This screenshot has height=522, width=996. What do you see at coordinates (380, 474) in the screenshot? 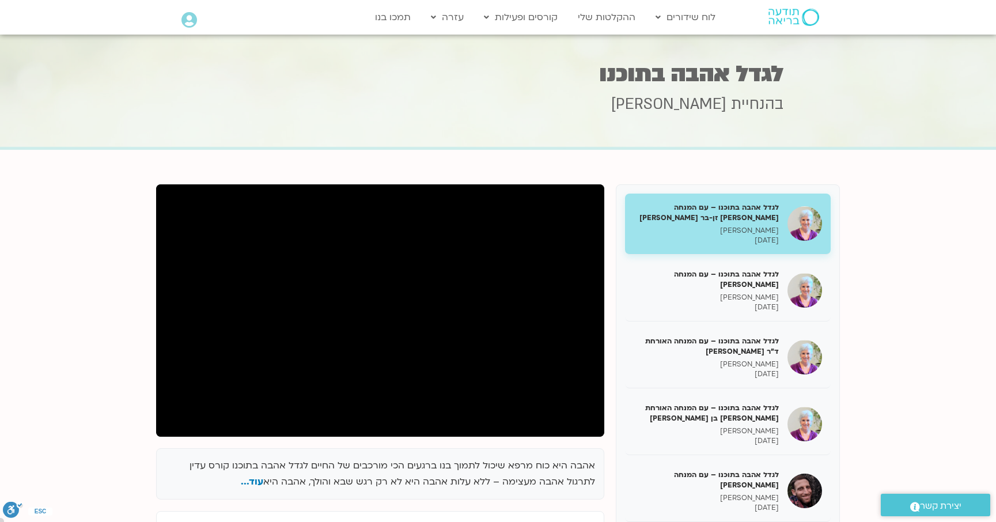
I see `p: אהבה היא כוח מרפא שיכול לתמוך בנו ברגעים הכי מורכבים של החיים לגדל אהבה בתוכנו קורס עדין לתרגול א...` at bounding box center [380, 474].